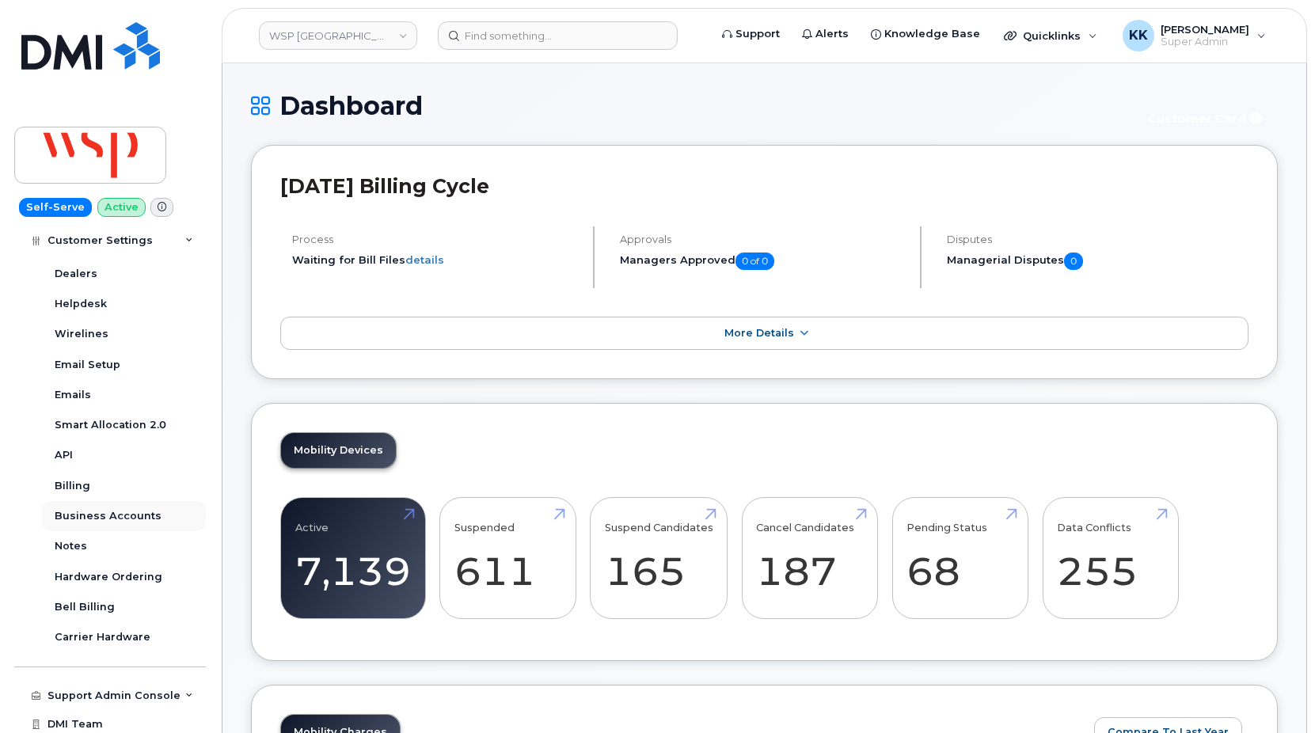 The width and height of the screenshot is (1315, 733). Describe the element at coordinates (1097, 261) in the screenshot. I see `h5: Managerial Disputes` at that location.